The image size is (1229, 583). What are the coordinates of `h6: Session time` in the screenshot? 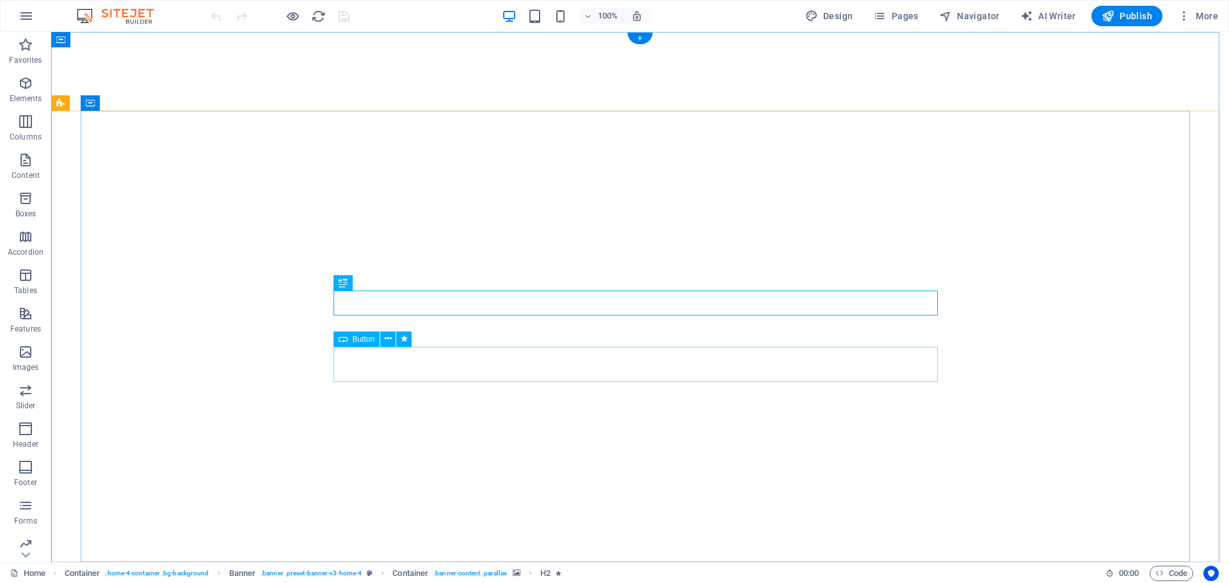 It's located at (1122, 573).